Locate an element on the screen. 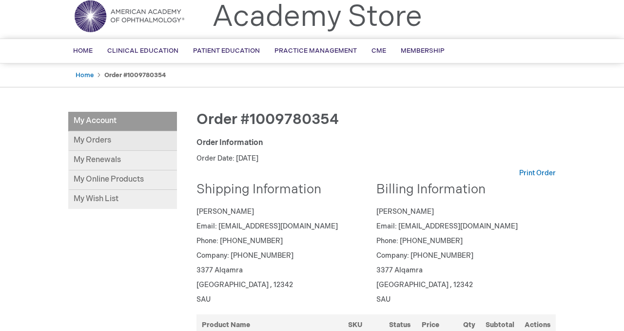 The image size is (624, 331). span: Order #1009780354 is located at coordinates (268, 119).